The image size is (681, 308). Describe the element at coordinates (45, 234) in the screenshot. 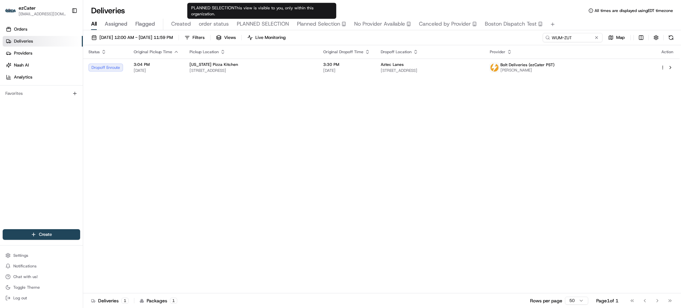

I see `span: Create` at that location.